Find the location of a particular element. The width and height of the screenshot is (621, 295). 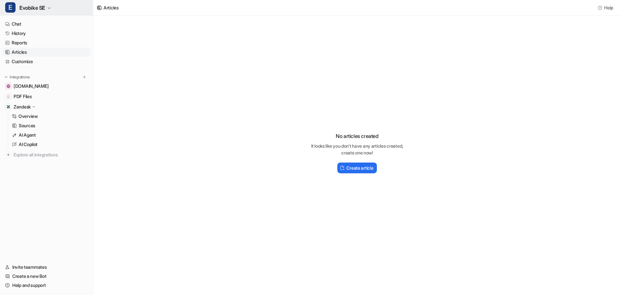

img: expand menu is located at coordinates (6, 77).